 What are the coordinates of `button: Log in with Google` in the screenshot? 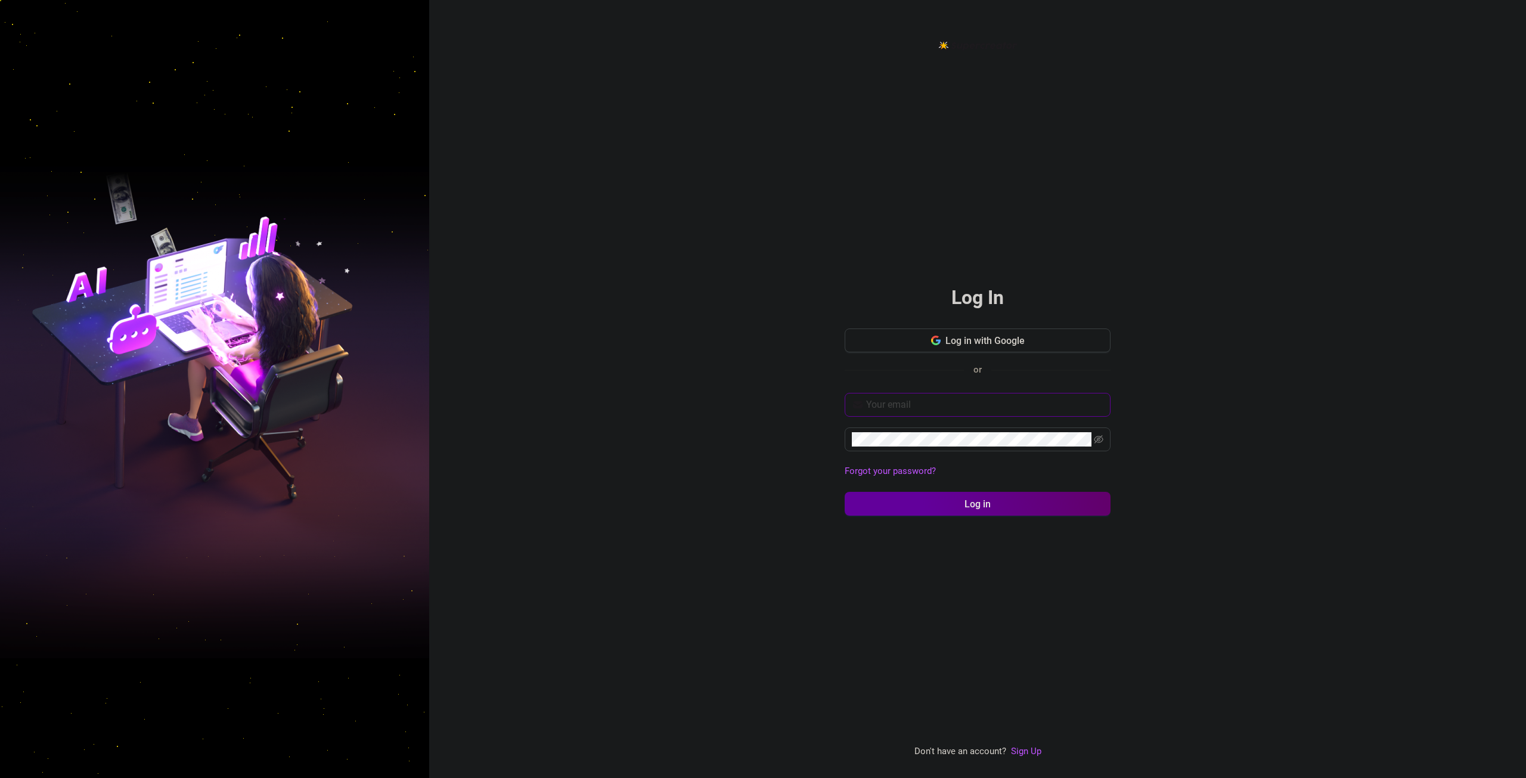 It's located at (978, 340).